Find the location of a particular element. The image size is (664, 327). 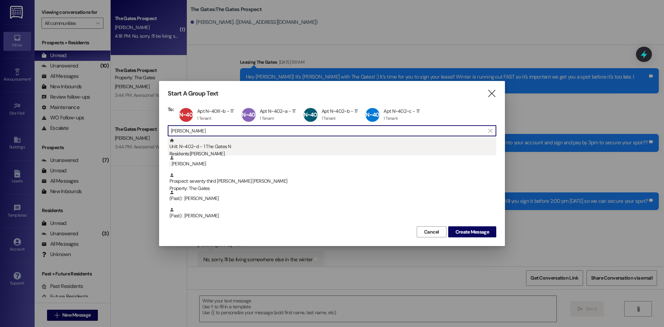

span: N~402~c is located at coordinates (377, 115).